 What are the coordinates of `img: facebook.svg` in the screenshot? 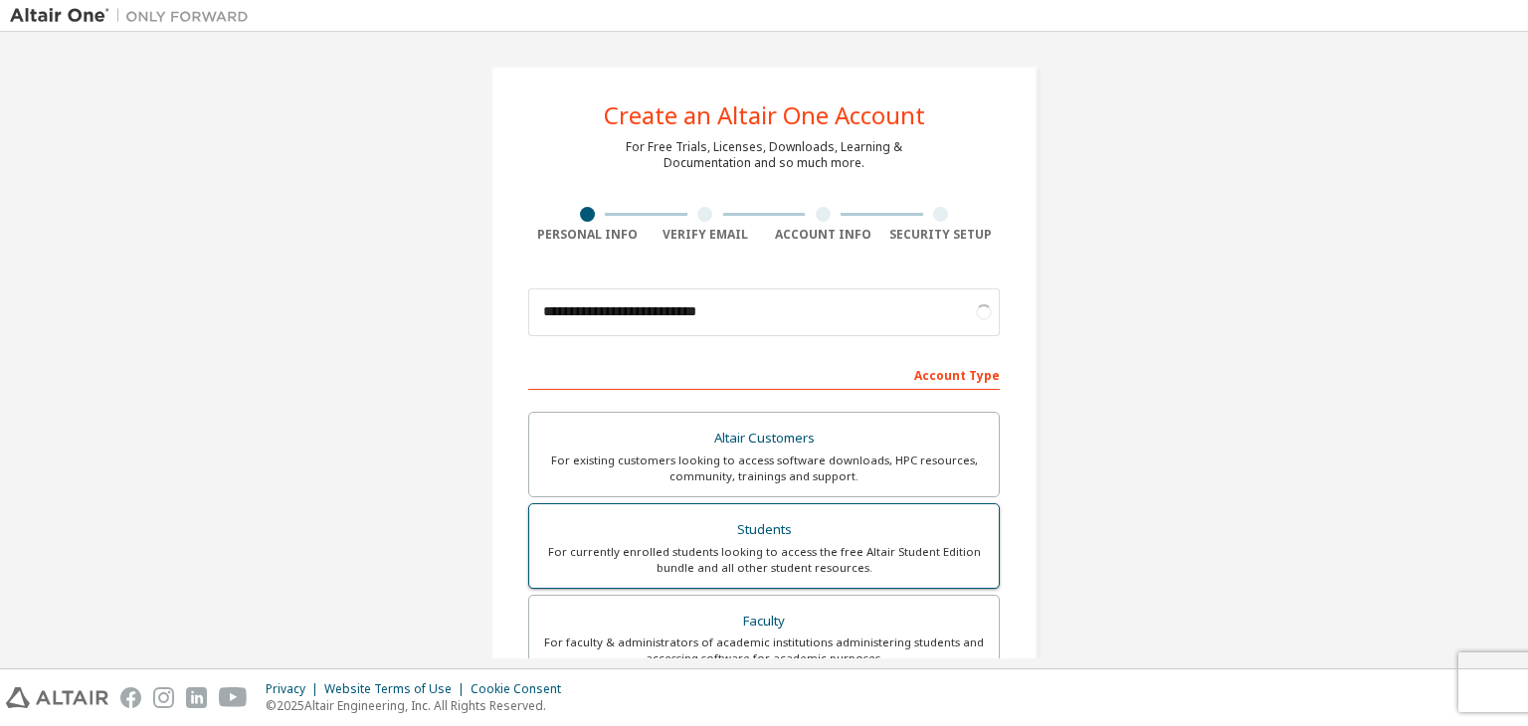 It's located at (130, 697).